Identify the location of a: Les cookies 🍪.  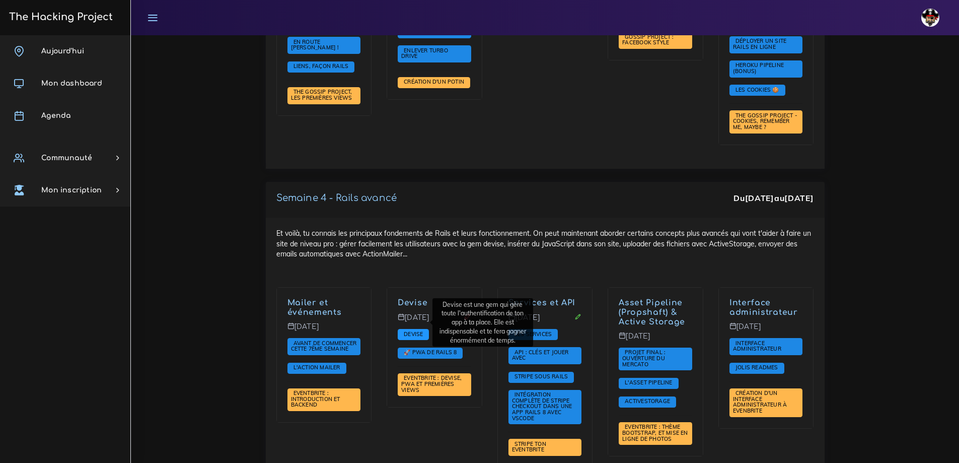
(757, 90).